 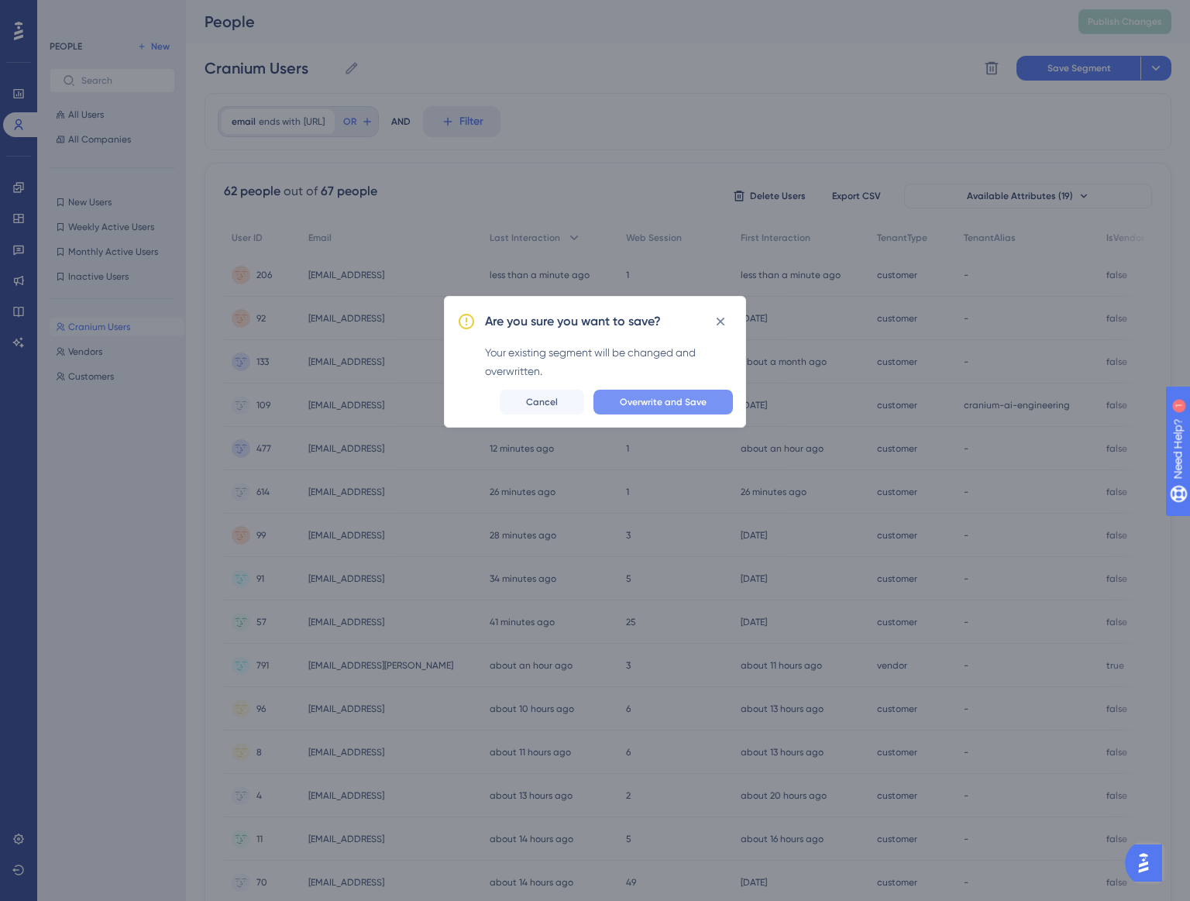 What do you see at coordinates (19, 23) in the screenshot?
I see `img: launcher-image-alternative-text` at bounding box center [19, 23].